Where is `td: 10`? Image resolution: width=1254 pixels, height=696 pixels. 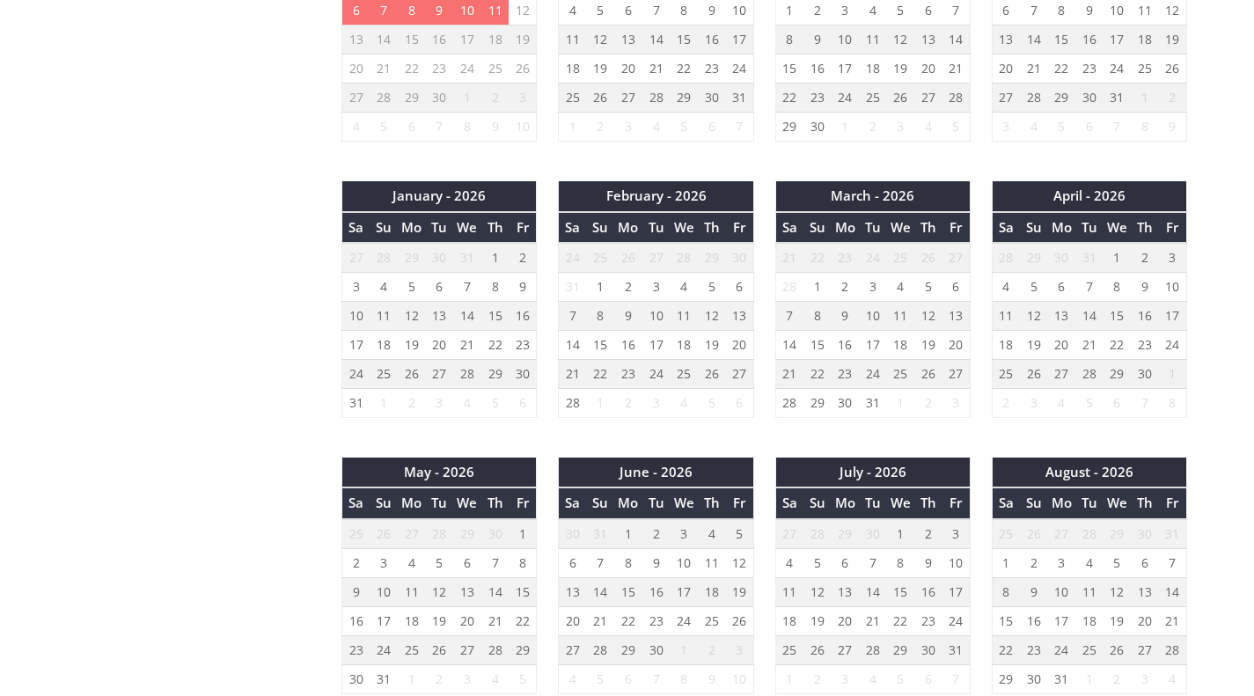
td: 10 is located at coordinates (657, 315).